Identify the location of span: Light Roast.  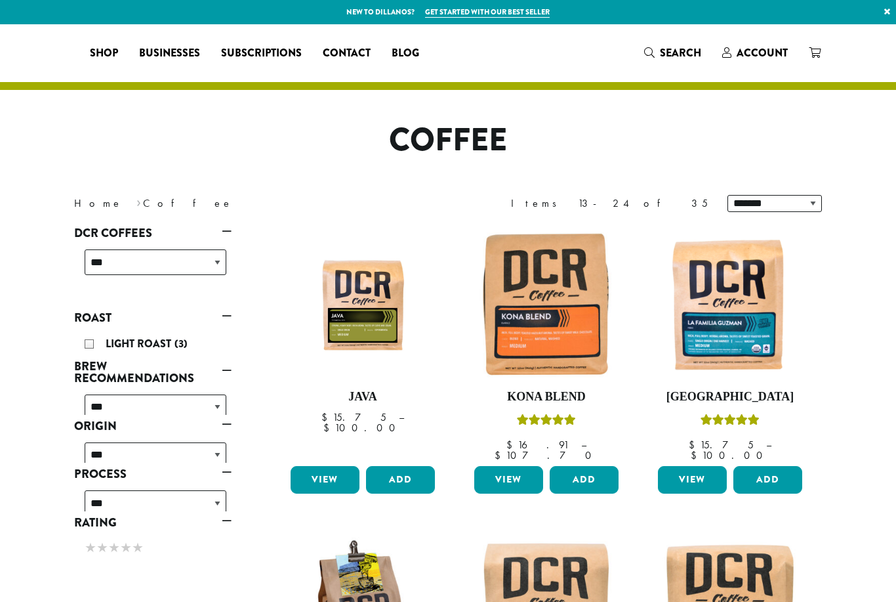
(140, 343).